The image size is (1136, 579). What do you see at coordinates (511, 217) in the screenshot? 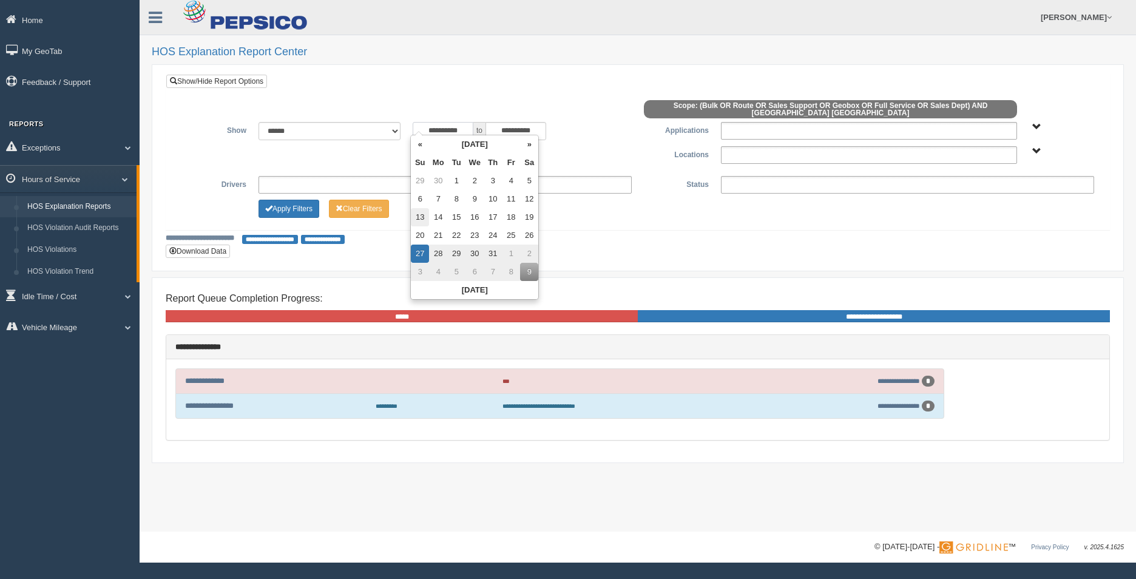
I see `td: 18` at bounding box center [511, 217].